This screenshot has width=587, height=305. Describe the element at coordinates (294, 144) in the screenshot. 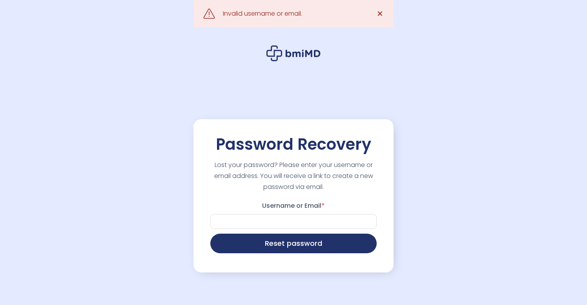

I see `h2: Password Recovery` at that location.